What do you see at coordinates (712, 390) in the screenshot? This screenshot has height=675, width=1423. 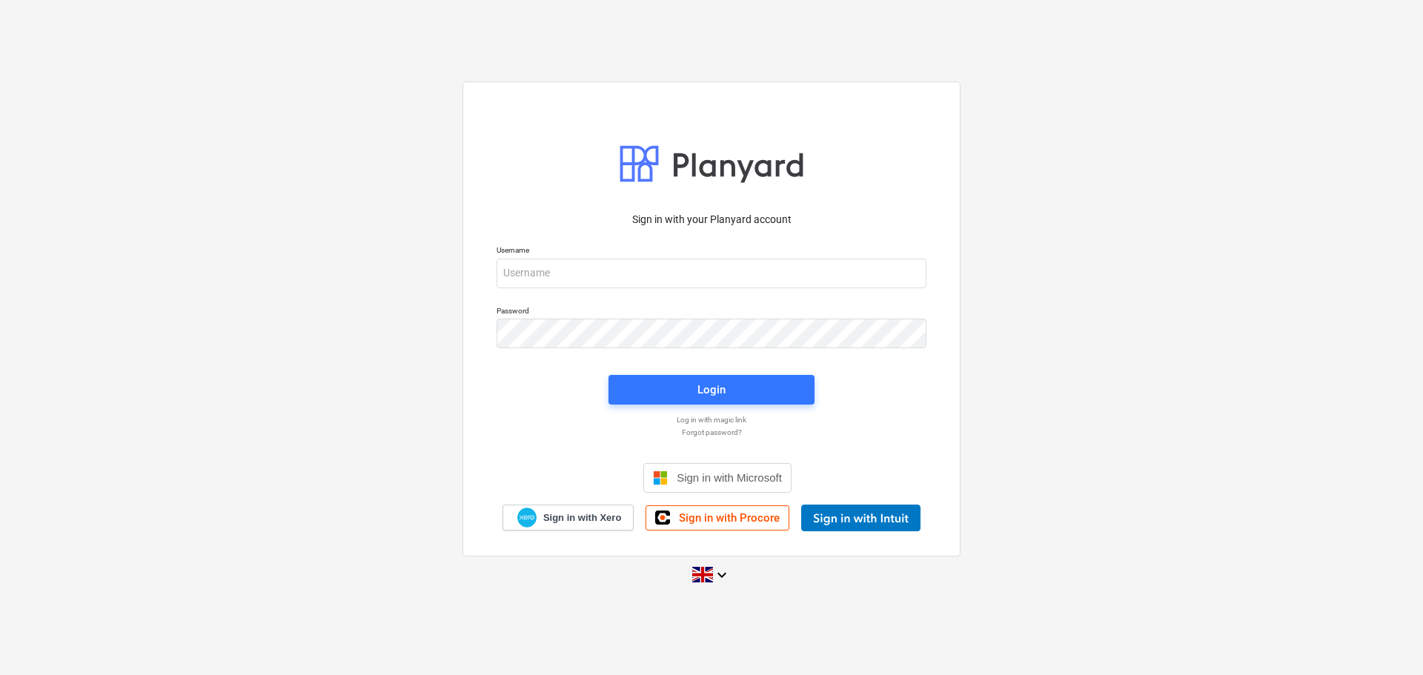 I see `div: Login` at bounding box center [712, 390].